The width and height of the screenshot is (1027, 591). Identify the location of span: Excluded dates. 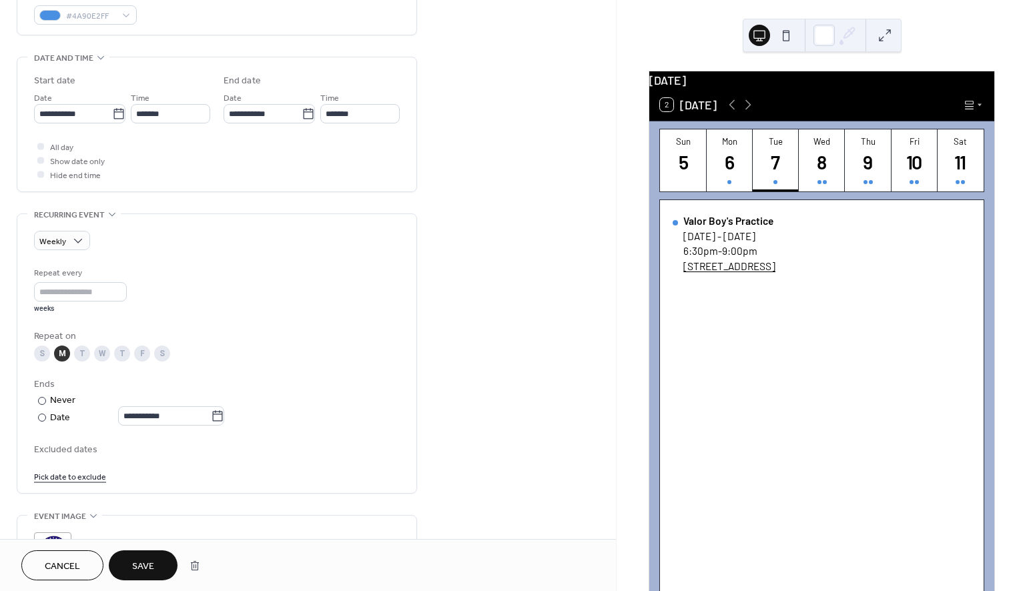
(217, 450).